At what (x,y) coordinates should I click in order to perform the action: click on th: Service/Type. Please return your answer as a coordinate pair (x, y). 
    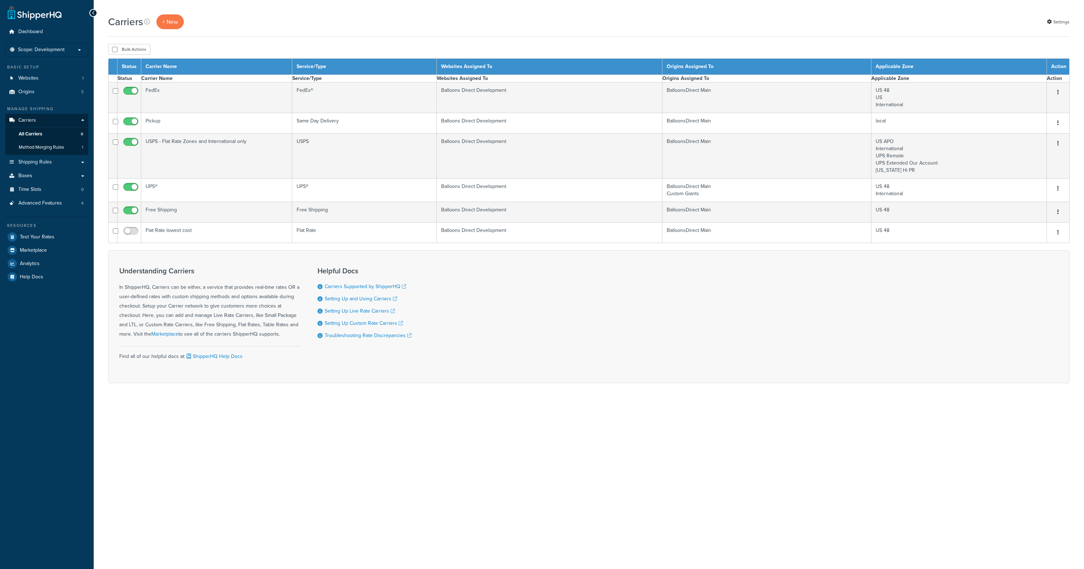
    Looking at the image, I should click on (364, 67).